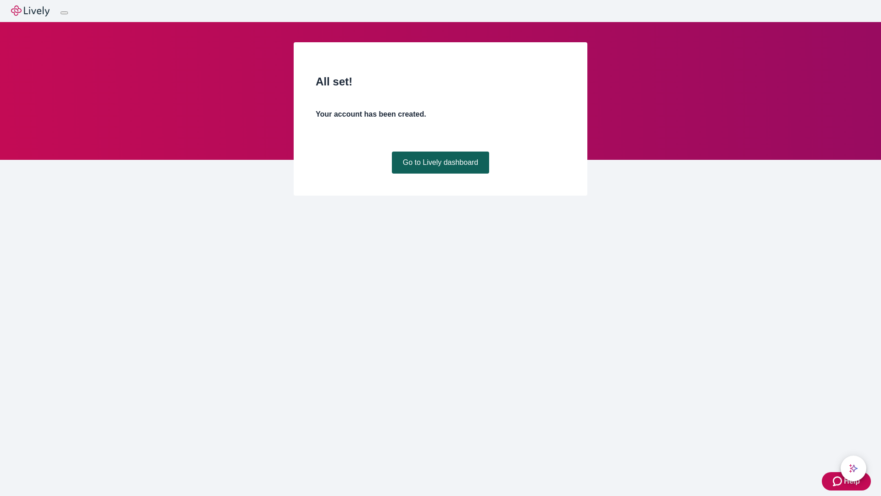 The image size is (881, 496). What do you see at coordinates (441, 114) in the screenshot?
I see `h4: Your account has been created.` at bounding box center [441, 114].